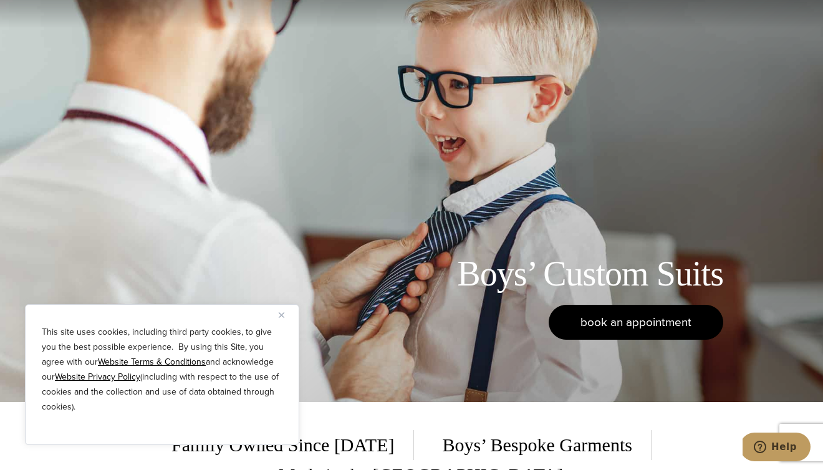 This screenshot has height=470, width=823. I want to click on img: Close, so click(281, 315).